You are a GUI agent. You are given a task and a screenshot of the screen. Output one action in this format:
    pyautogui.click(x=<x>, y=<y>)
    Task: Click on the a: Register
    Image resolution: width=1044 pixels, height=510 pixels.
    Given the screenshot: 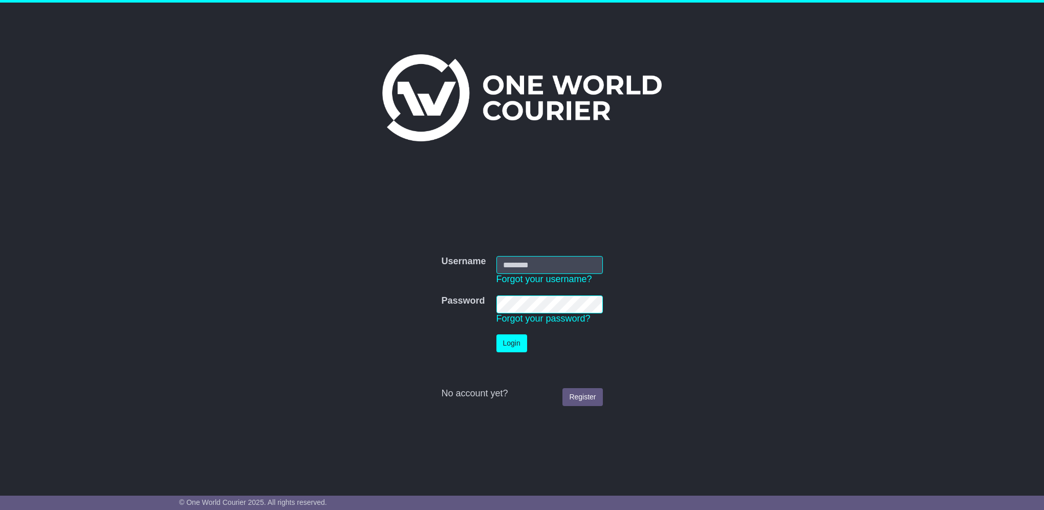 What is the action you would take?
    pyautogui.click(x=582, y=397)
    